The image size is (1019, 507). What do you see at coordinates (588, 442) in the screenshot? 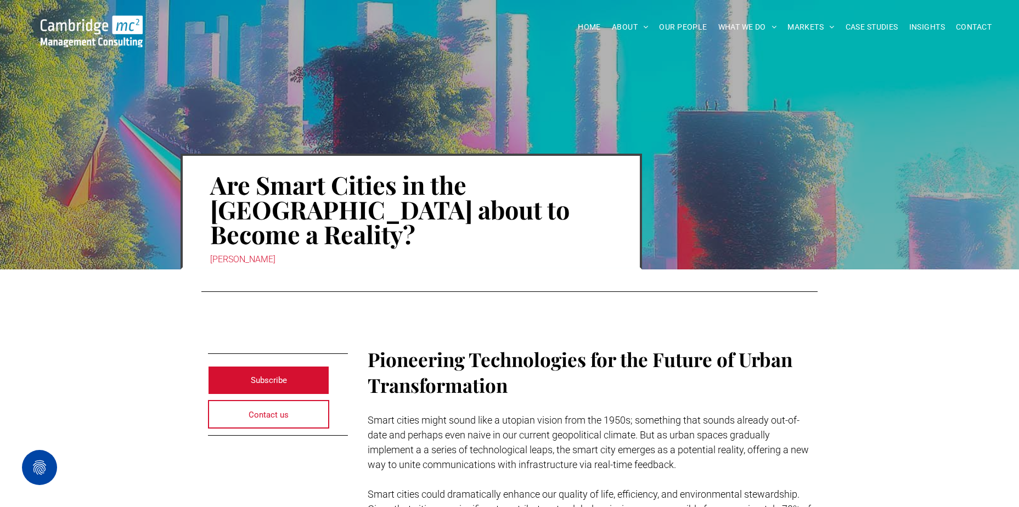
I see `span: Smart cities might sound like a utopian vision from the 1950s; something that sounds already out-...` at bounding box center [588, 442].